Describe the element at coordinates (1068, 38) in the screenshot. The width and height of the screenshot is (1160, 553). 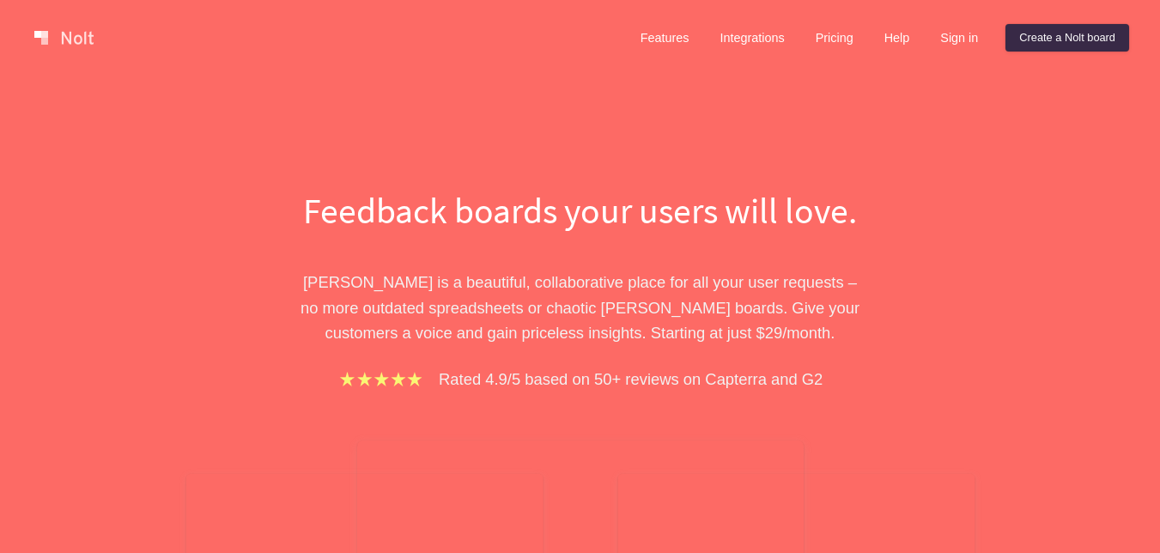
I see `a: Create a Nolt board` at that location.